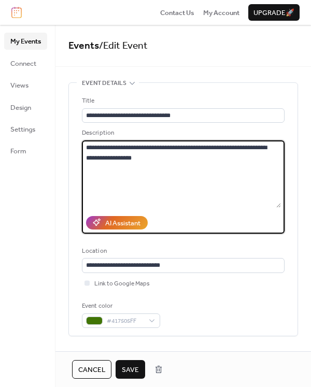 This screenshot has width=311, height=387. What do you see at coordinates (25, 41) in the screenshot?
I see `span: My Events` at bounding box center [25, 41].